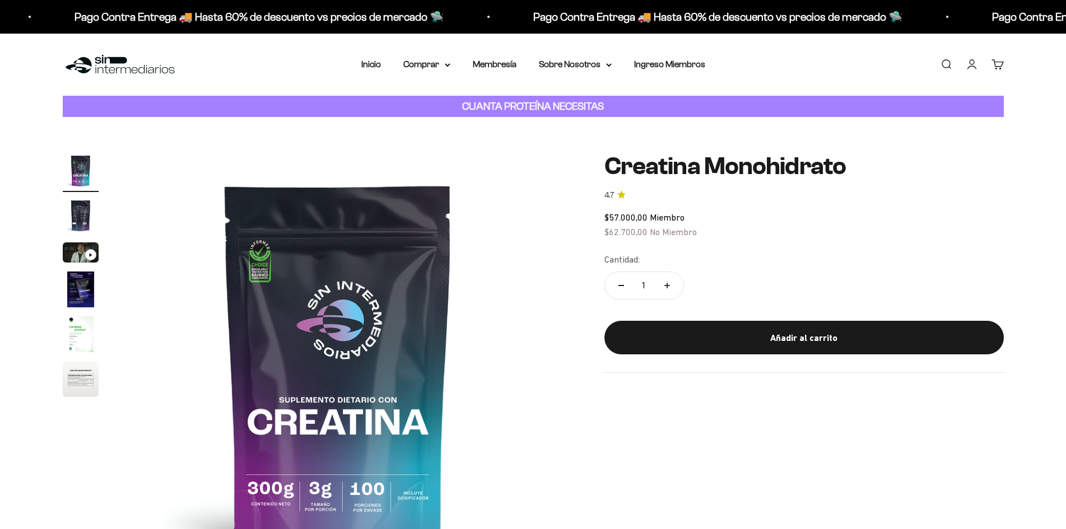 Image resolution: width=1066 pixels, height=529 pixels. I want to click on span: Miembro, so click(667, 217).